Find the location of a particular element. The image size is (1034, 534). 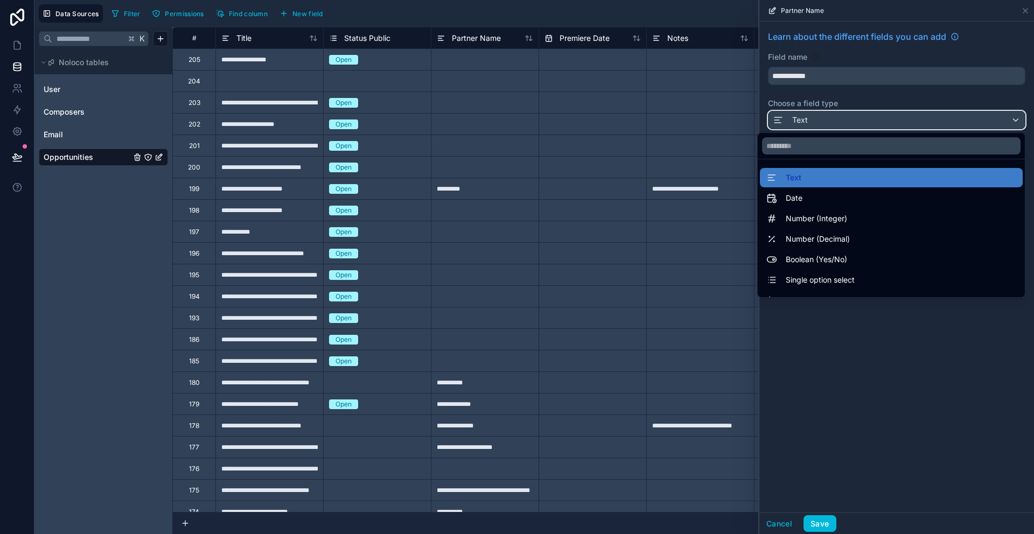

div: Composers is located at coordinates (103, 112).